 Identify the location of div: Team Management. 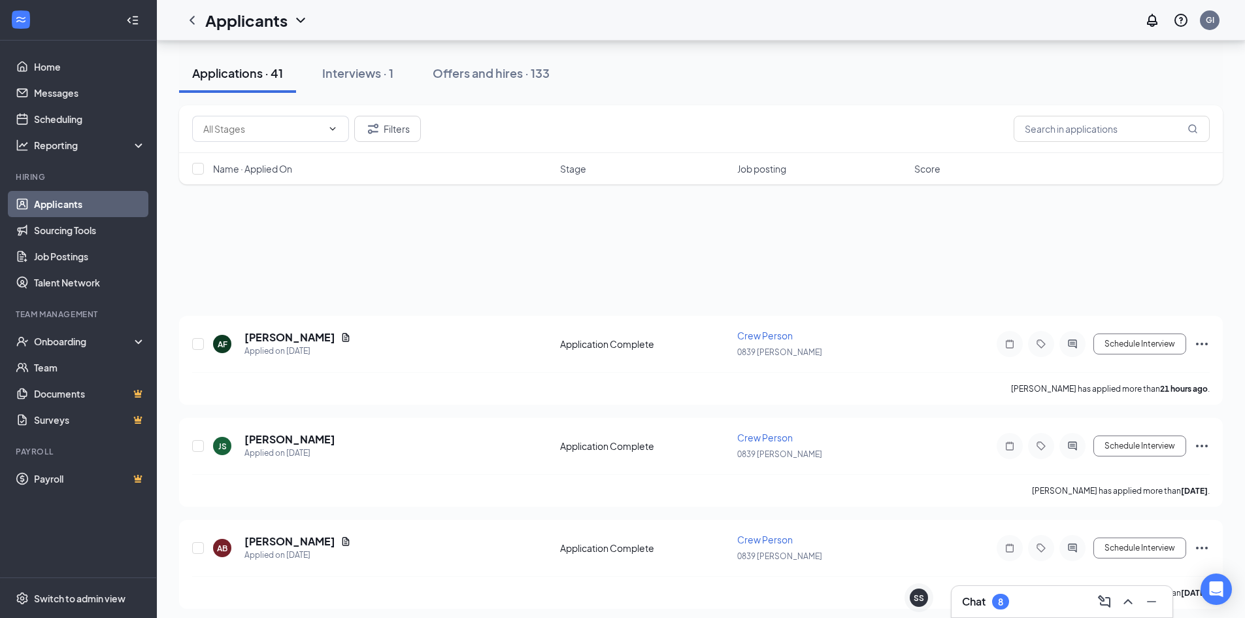
(79, 314).